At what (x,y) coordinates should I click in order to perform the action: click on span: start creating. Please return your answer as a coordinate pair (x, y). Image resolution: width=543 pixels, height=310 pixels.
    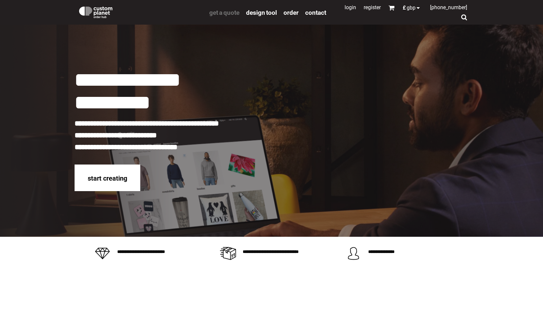
    Looking at the image, I should click on (107, 178).